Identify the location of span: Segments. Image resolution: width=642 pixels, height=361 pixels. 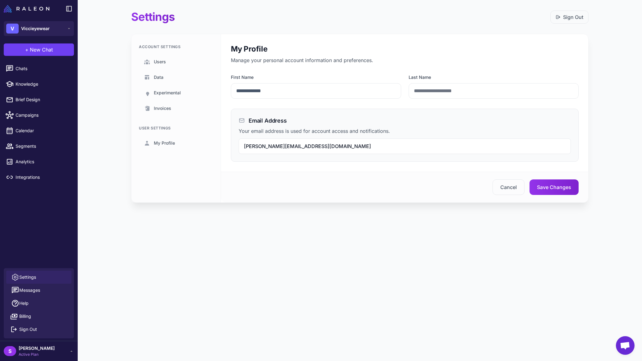
(43, 146).